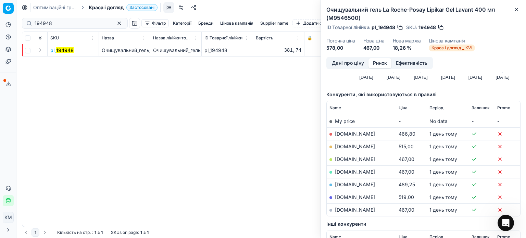  I want to click on span: Очищувальний_гель_La_Roche-Posay_Lipikar_Gel_Lavant_400_мл_(M9546500), so click(192, 50).